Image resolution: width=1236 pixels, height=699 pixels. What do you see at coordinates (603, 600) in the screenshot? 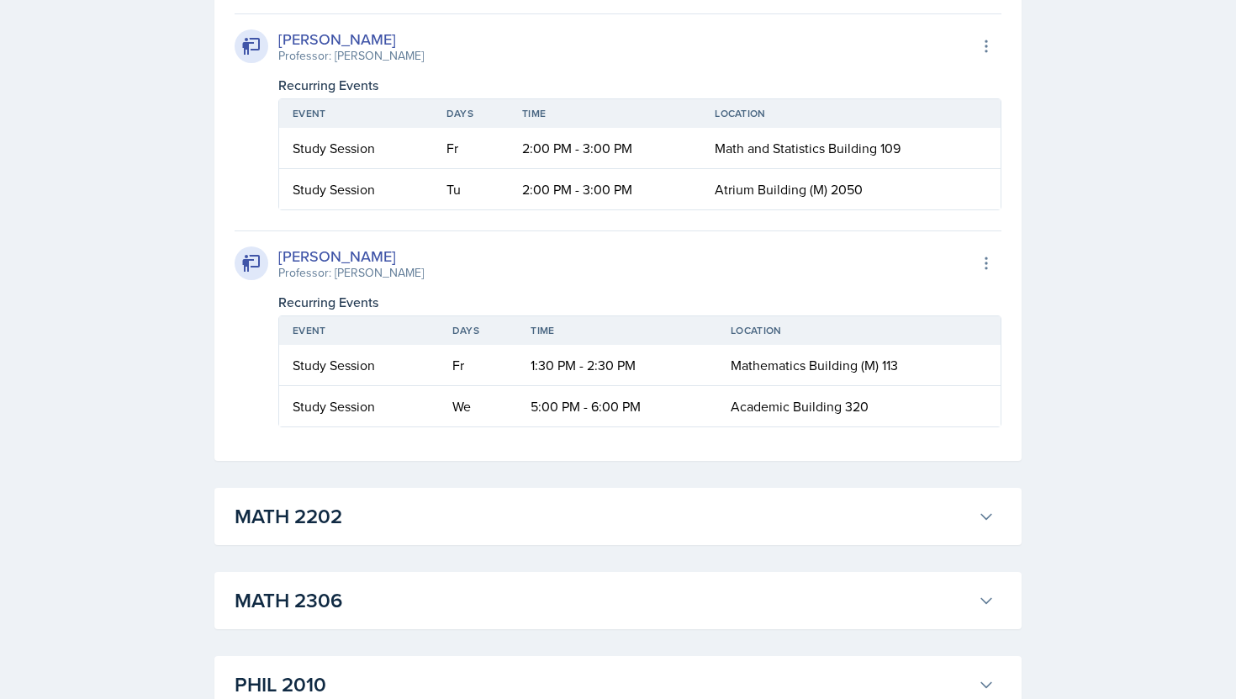
I see `h3: MATH 2306` at bounding box center [603, 600].